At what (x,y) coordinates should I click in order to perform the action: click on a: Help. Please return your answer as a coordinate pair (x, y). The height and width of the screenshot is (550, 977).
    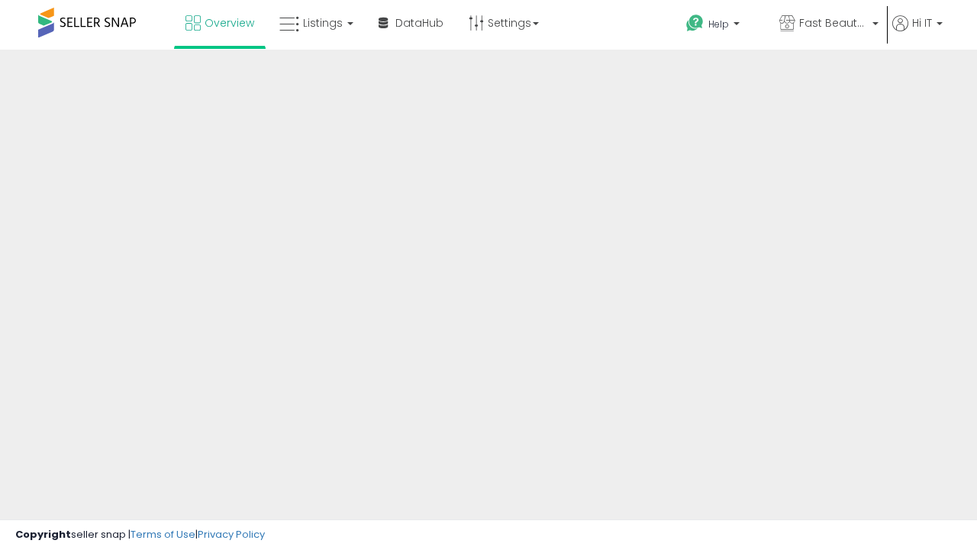
    Looking at the image, I should click on (720, 26).